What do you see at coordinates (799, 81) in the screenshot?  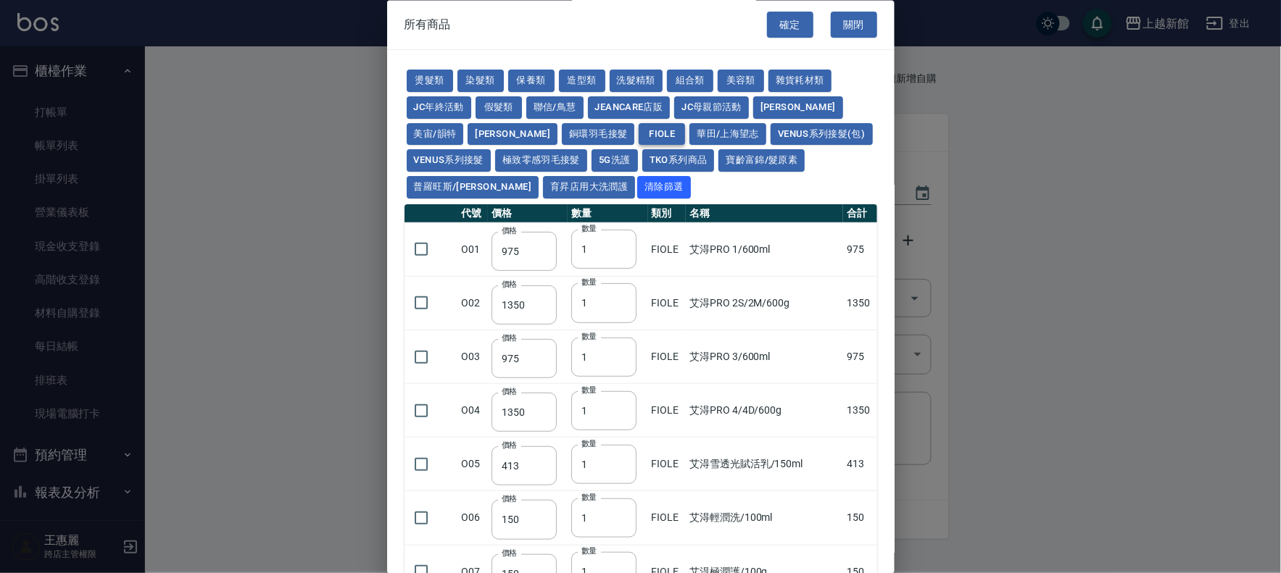 I see `button: 雜貨耗材類` at bounding box center [799, 81].